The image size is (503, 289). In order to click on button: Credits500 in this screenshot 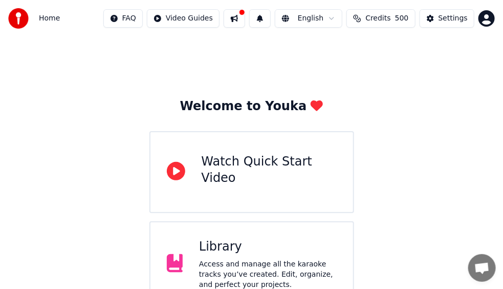, I will do `click(381, 18)`.